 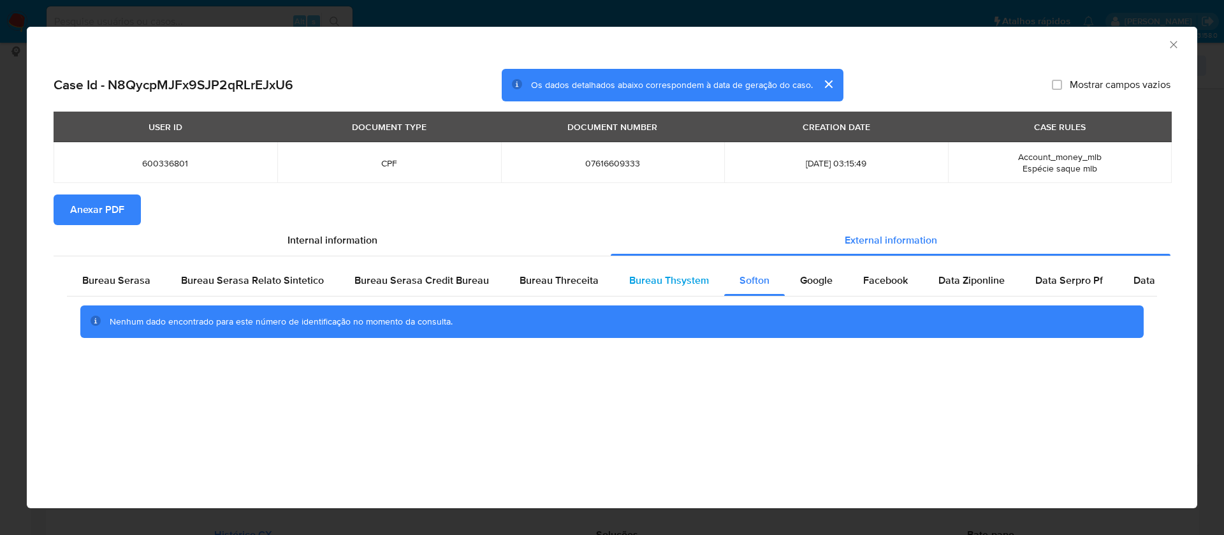 I want to click on span: Bureau Serasa Relato Sintetico, so click(x=252, y=280).